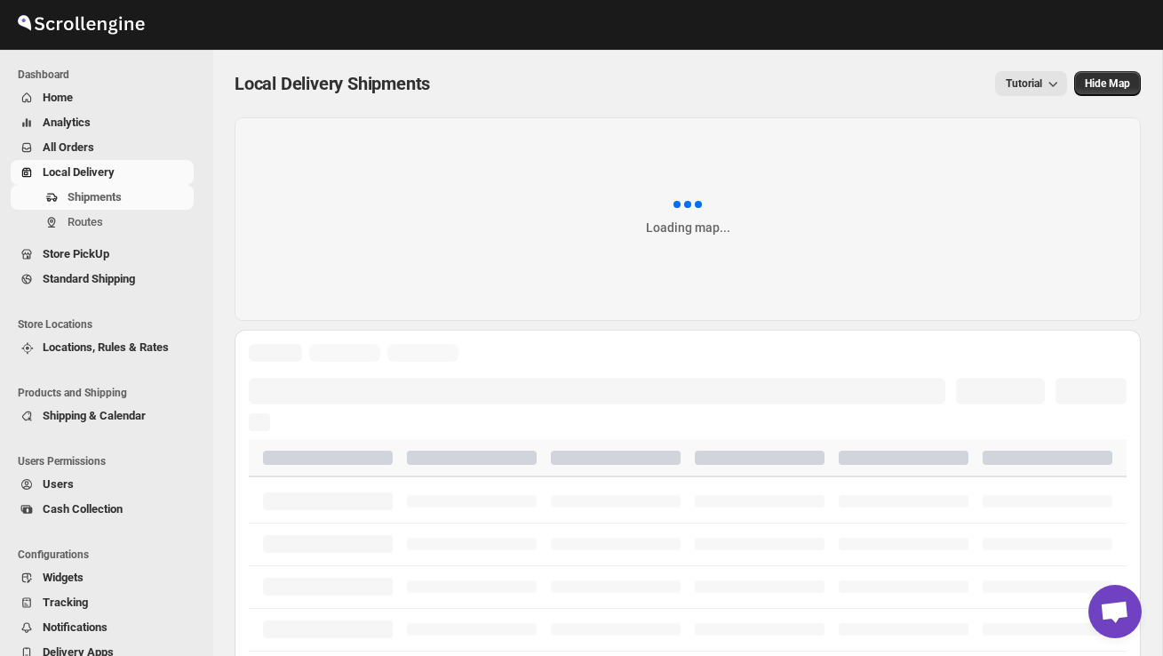 This screenshot has width=1163, height=656. Describe the element at coordinates (1107, 84) in the screenshot. I see `button: Map action label` at that location.